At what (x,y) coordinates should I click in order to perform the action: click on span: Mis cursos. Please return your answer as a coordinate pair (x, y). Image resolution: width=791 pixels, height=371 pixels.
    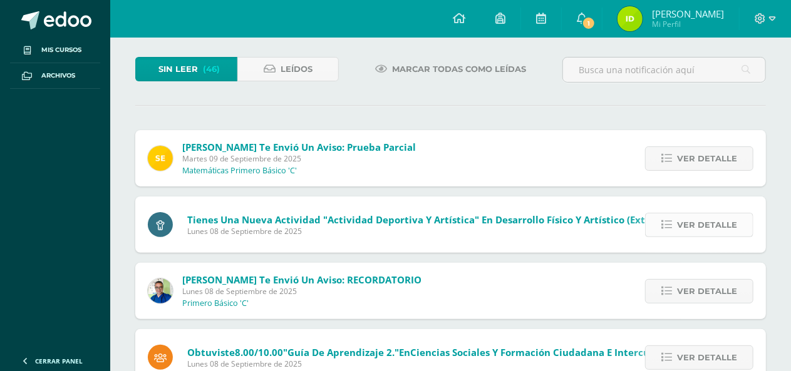
    Looking at the image, I should click on (61, 50).